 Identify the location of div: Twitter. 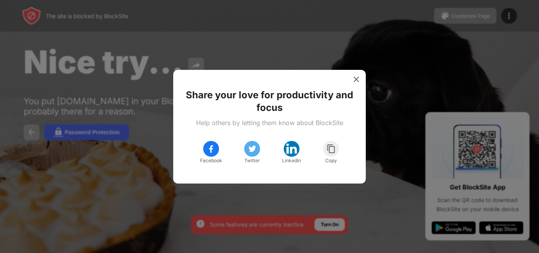
(252, 161).